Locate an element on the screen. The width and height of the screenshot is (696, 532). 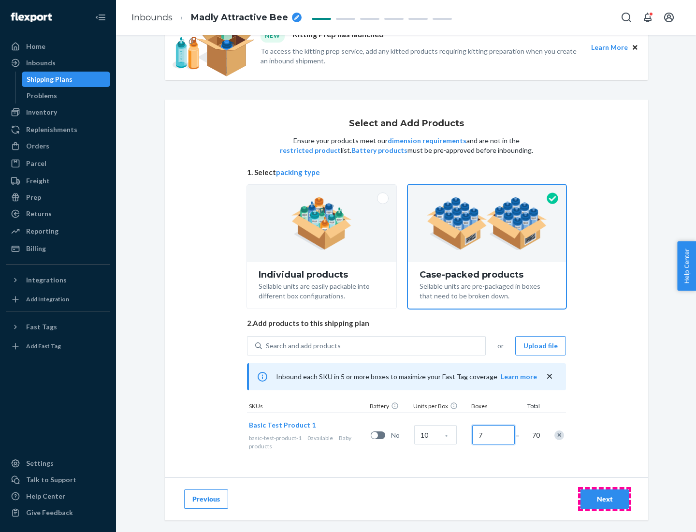
a: Add Integration is located at coordinates (58, 299).